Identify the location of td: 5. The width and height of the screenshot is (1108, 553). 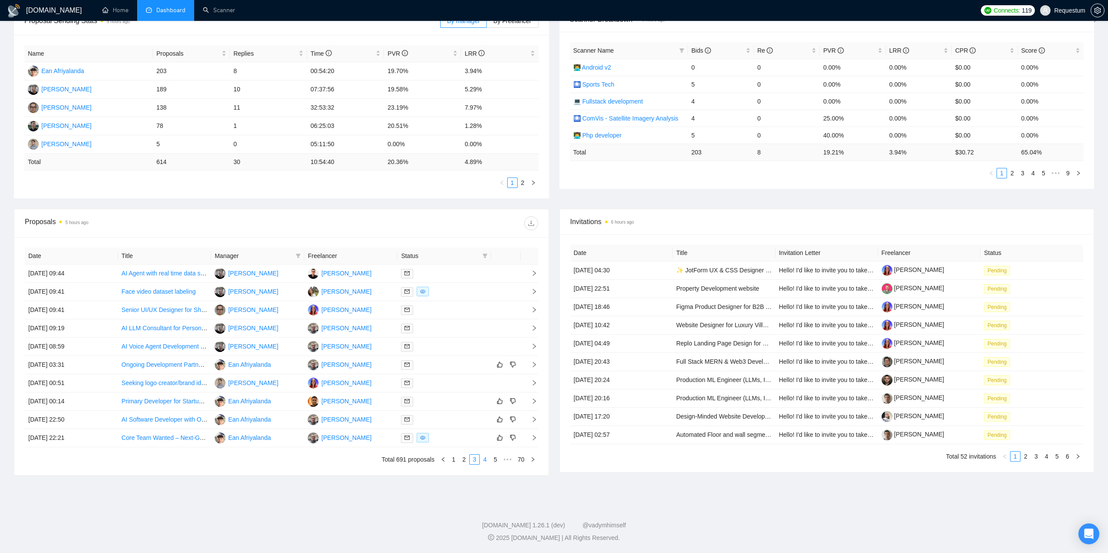
(721, 84).